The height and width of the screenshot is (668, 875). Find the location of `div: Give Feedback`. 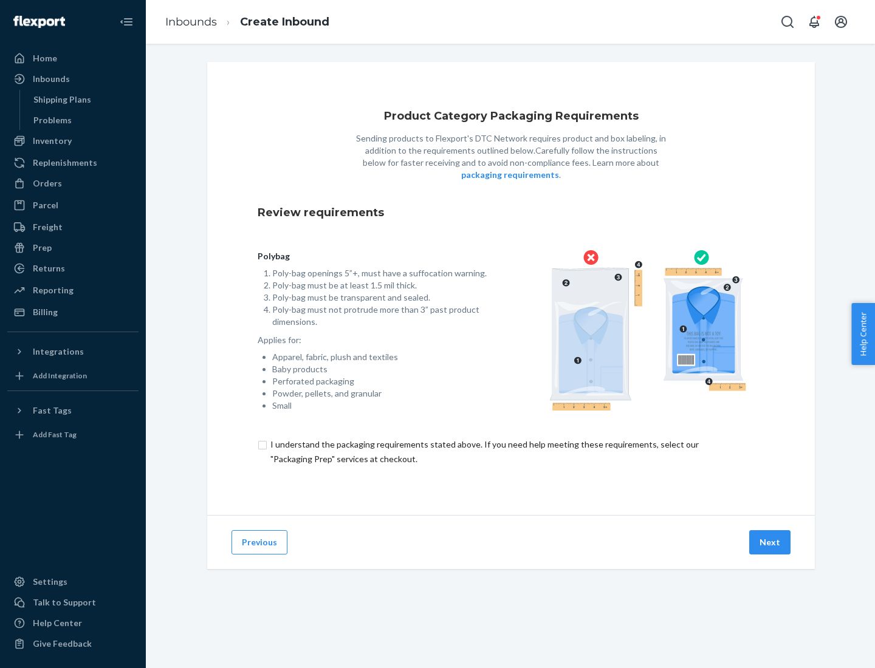

div: Give Feedback is located at coordinates (62, 644).